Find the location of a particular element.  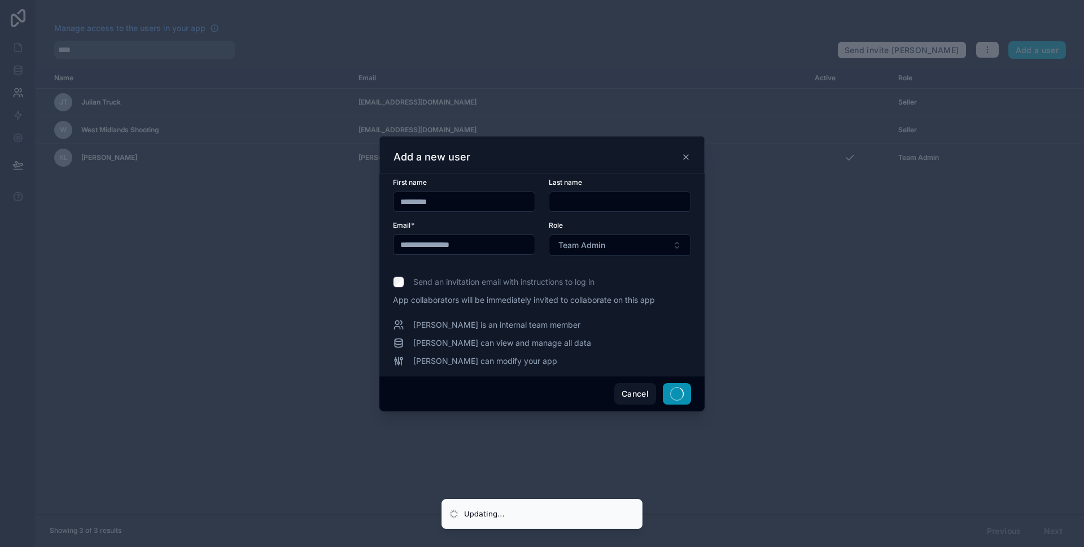

span: Email is located at coordinates (402, 225).